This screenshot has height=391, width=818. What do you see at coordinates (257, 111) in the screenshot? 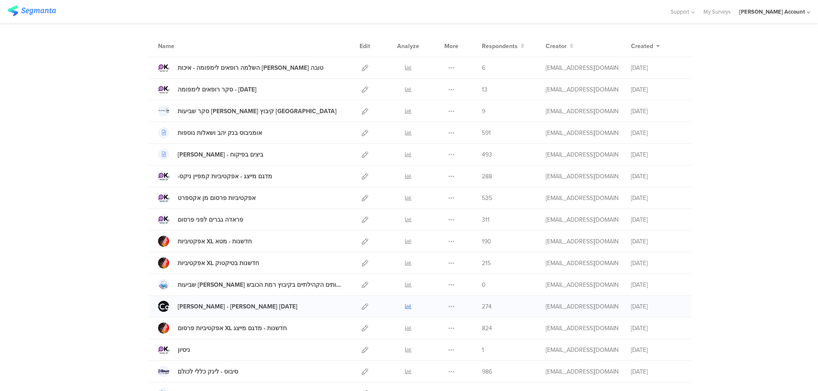
I see `div: סקר שביעות רצון קיבוץ כנרת` at bounding box center [257, 111].